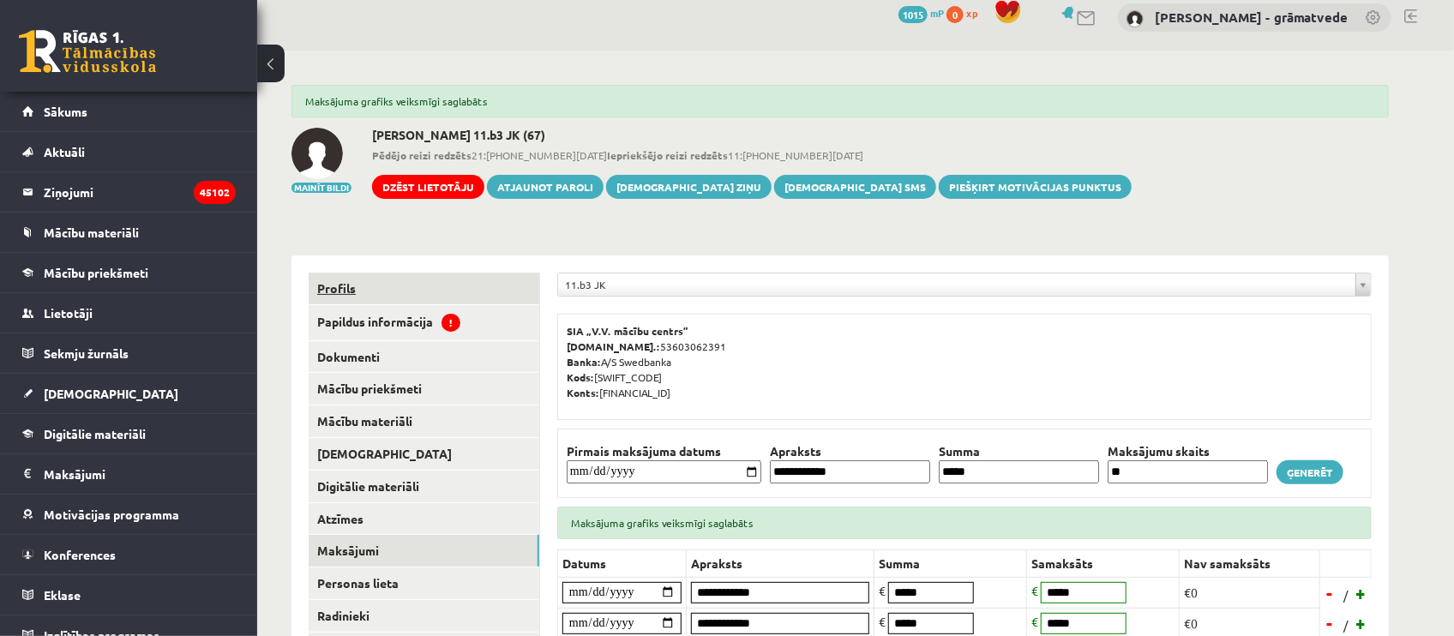 The width and height of the screenshot is (1454, 636). What do you see at coordinates (667, 155) in the screenshot?
I see `b: Iepriekšējo reizi redzēts` at bounding box center [667, 155].